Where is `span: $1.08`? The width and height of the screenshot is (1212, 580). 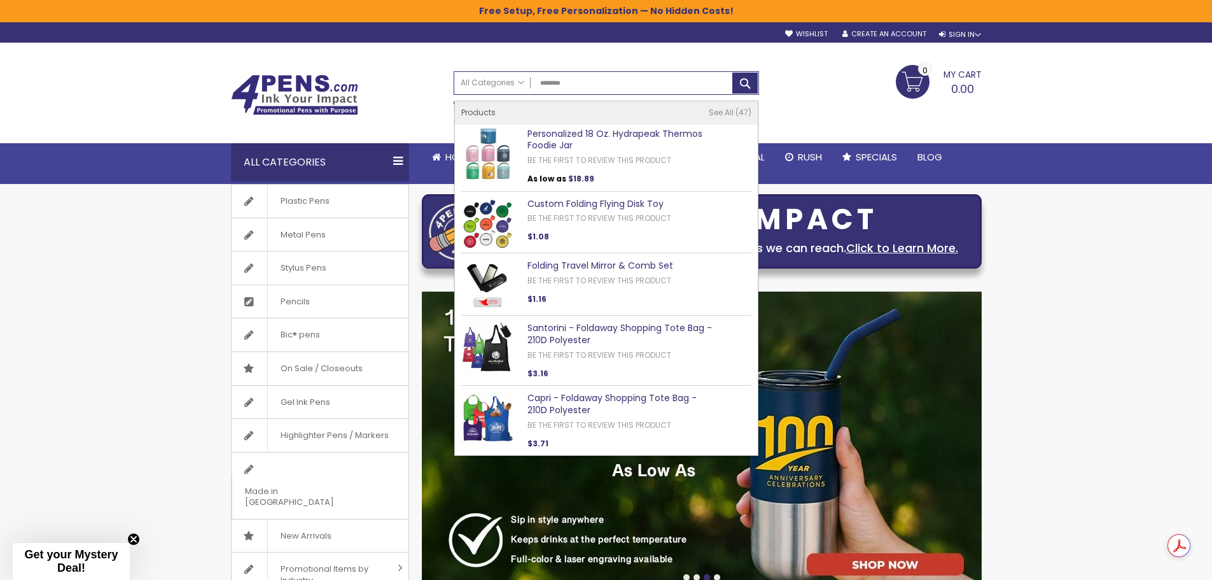
span: $1.08 is located at coordinates (538, 236).